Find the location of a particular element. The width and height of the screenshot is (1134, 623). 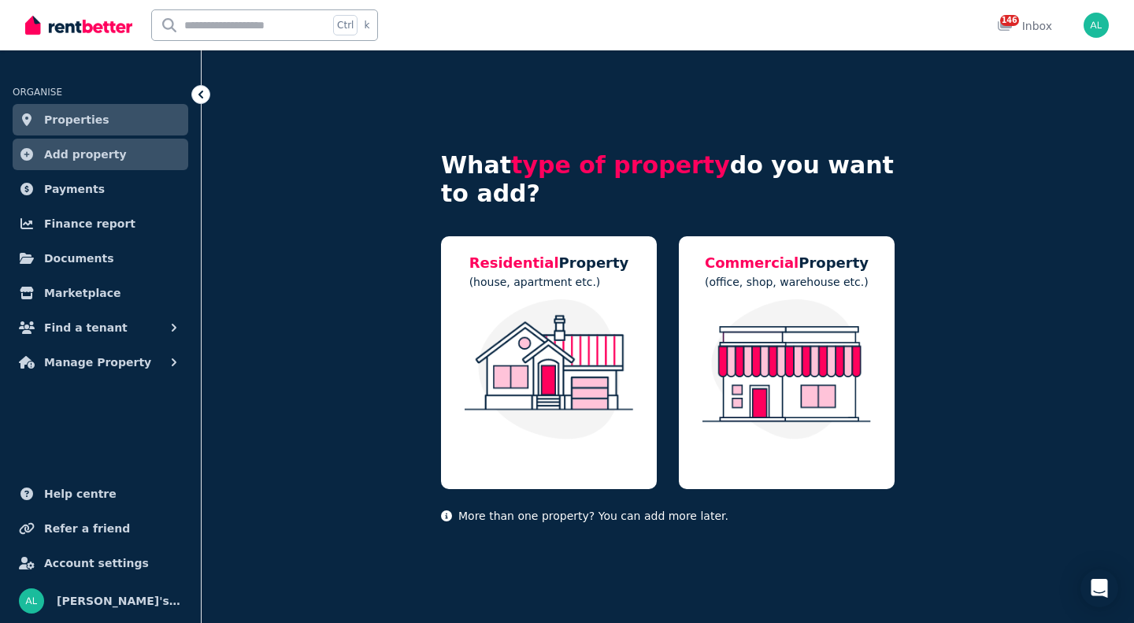

a: Properties is located at coordinates (100, 120).